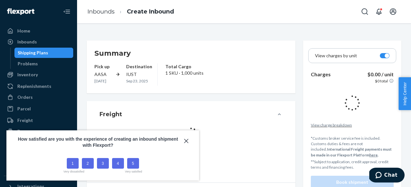 The image size is (411, 187). Describe the element at coordinates (24, 31) in the screenshot. I see `div: Home` at that location.